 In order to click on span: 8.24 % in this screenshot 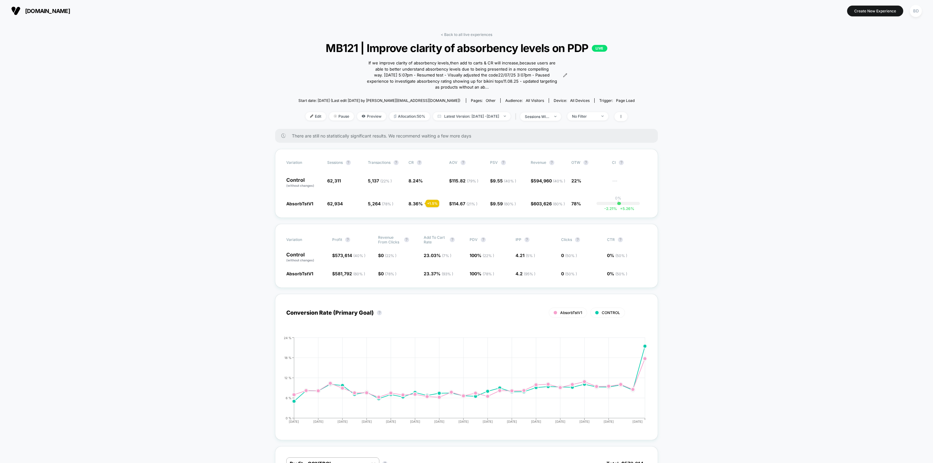, I will do `click(415, 181)`.